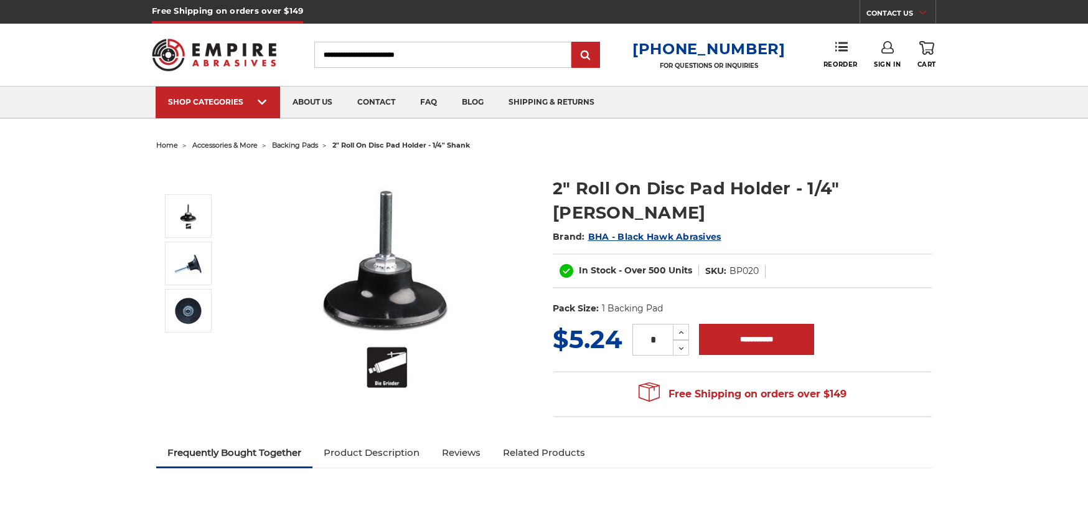 This screenshot has height=520, width=1088. Describe the element at coordinates (214, 55) in the screenshot. I see `img: Empire Abrasives` at that location.